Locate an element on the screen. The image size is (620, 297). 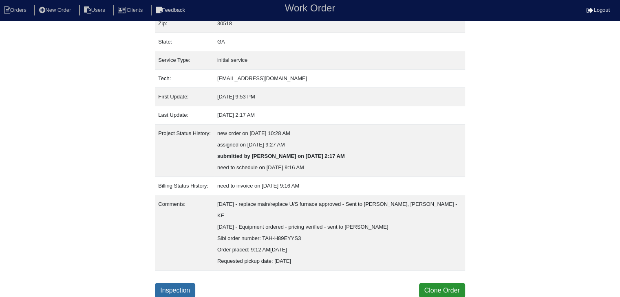
td: initial service is located at coordinates (339, 60).